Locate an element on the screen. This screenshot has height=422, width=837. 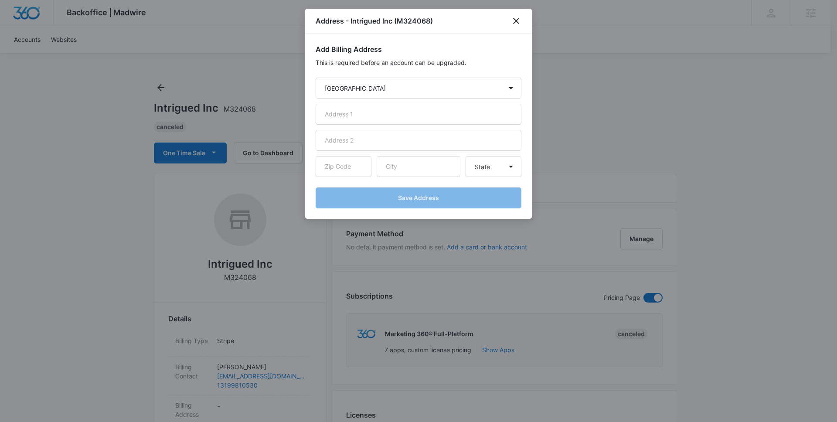
input: Address 1 is located at coordinates (419, 114).